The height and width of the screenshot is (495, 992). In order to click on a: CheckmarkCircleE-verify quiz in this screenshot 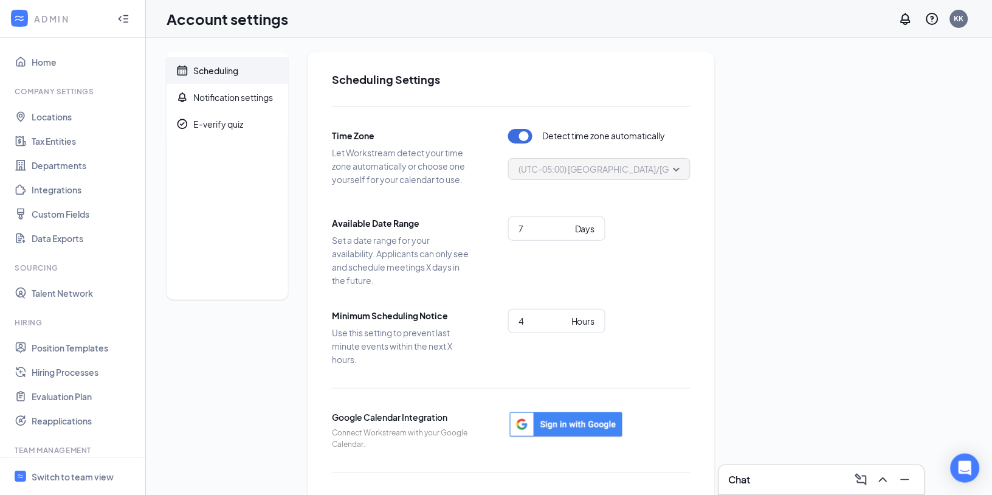, I will do `click(227, 124)`.